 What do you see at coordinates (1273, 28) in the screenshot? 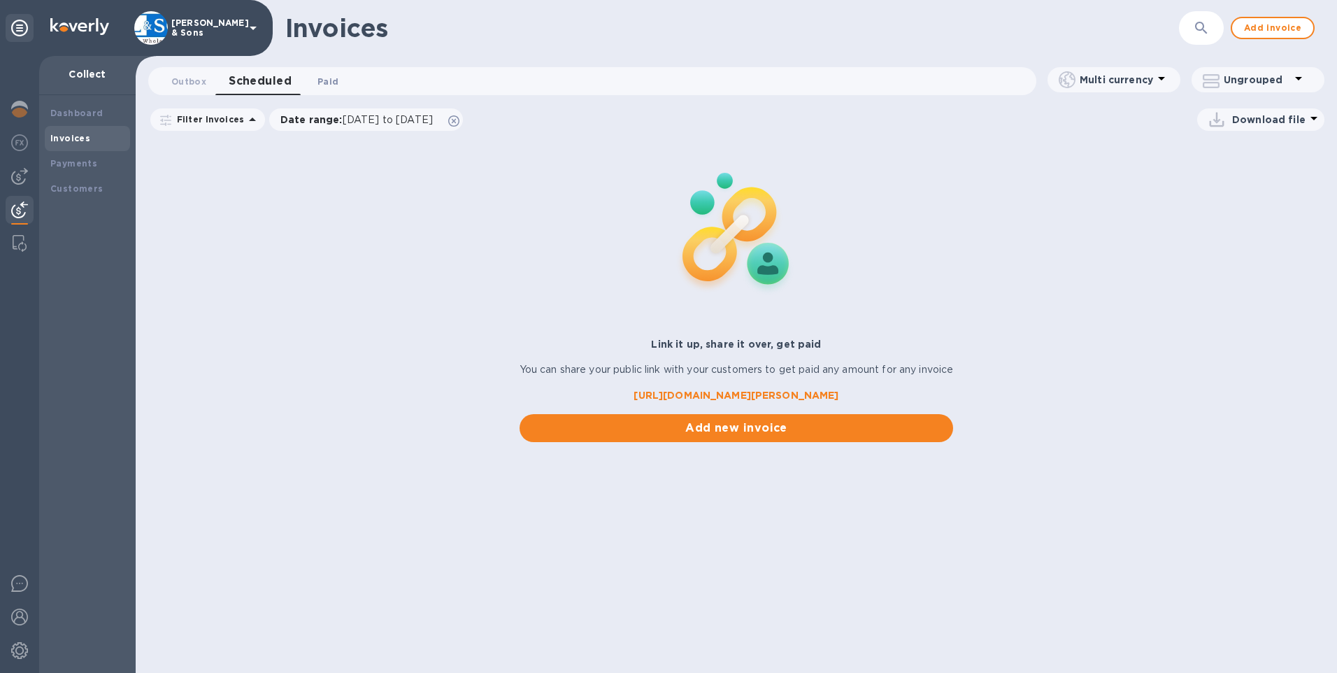
I see `span: Add invoice` at bounding box center [1273, 28].